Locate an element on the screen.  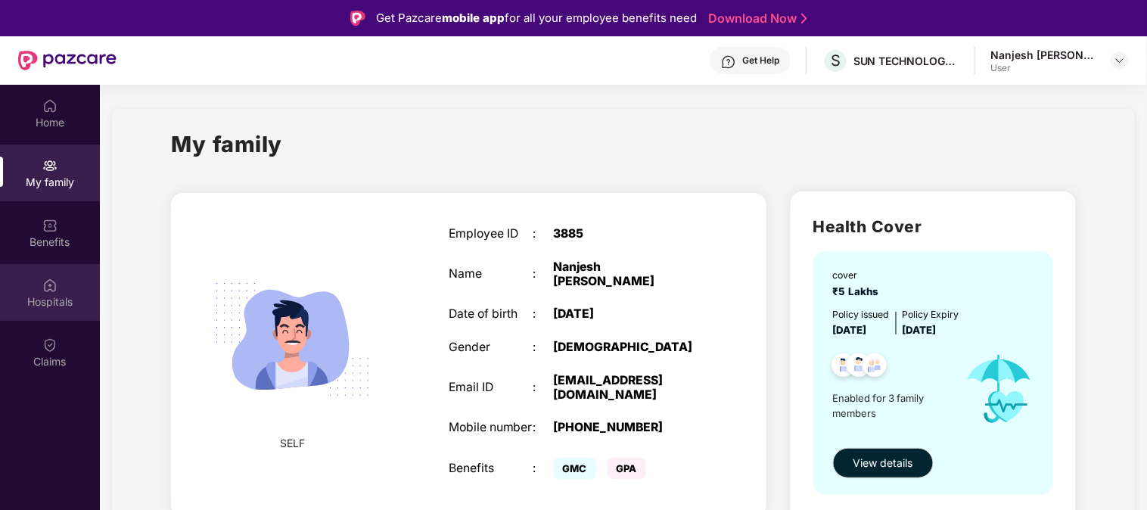
img: svg+xml;base64,PHN2ZyBpZD0iQ2xhaW0iIHhtbG5zPSJodHRwOi8vd3d3LnczLm9yZy8yMDAwL3N2ZyIgd2lkdGg9IjIwIi... is located at coordinates (50, 345).